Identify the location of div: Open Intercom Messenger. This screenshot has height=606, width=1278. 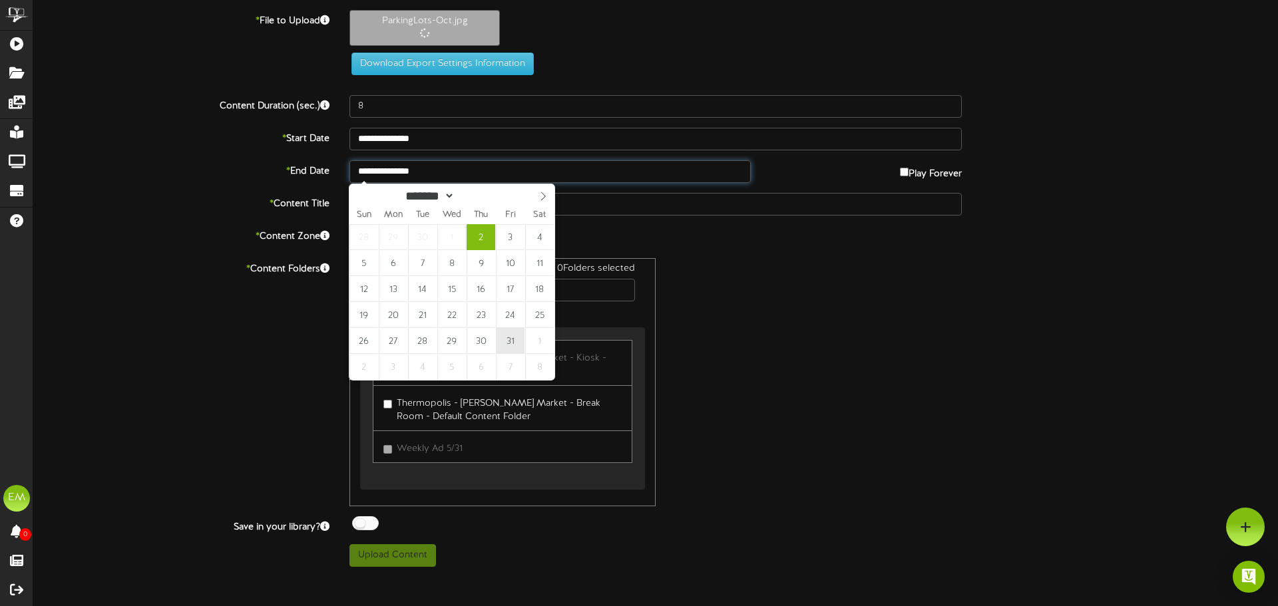
(1249, 577).